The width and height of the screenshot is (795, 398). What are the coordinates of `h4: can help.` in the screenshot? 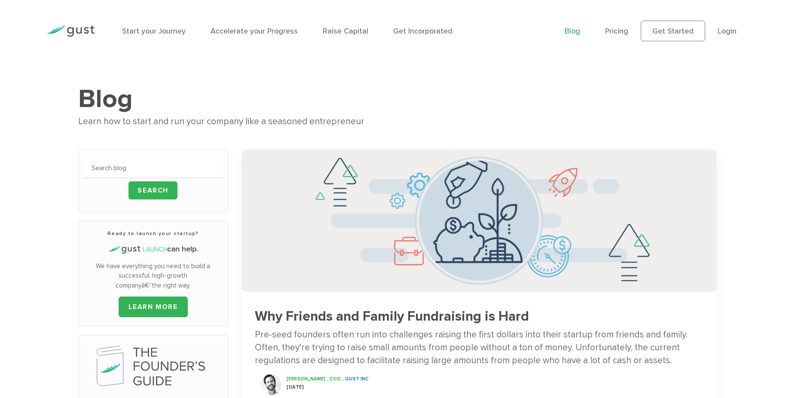 It's located at (153, 249).